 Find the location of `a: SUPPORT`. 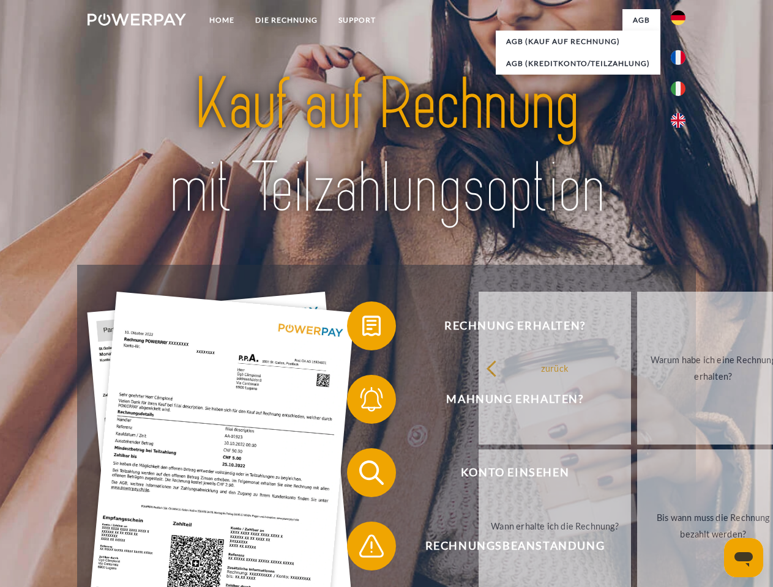

a: SUPPORT is located at coordinates (357, 20).